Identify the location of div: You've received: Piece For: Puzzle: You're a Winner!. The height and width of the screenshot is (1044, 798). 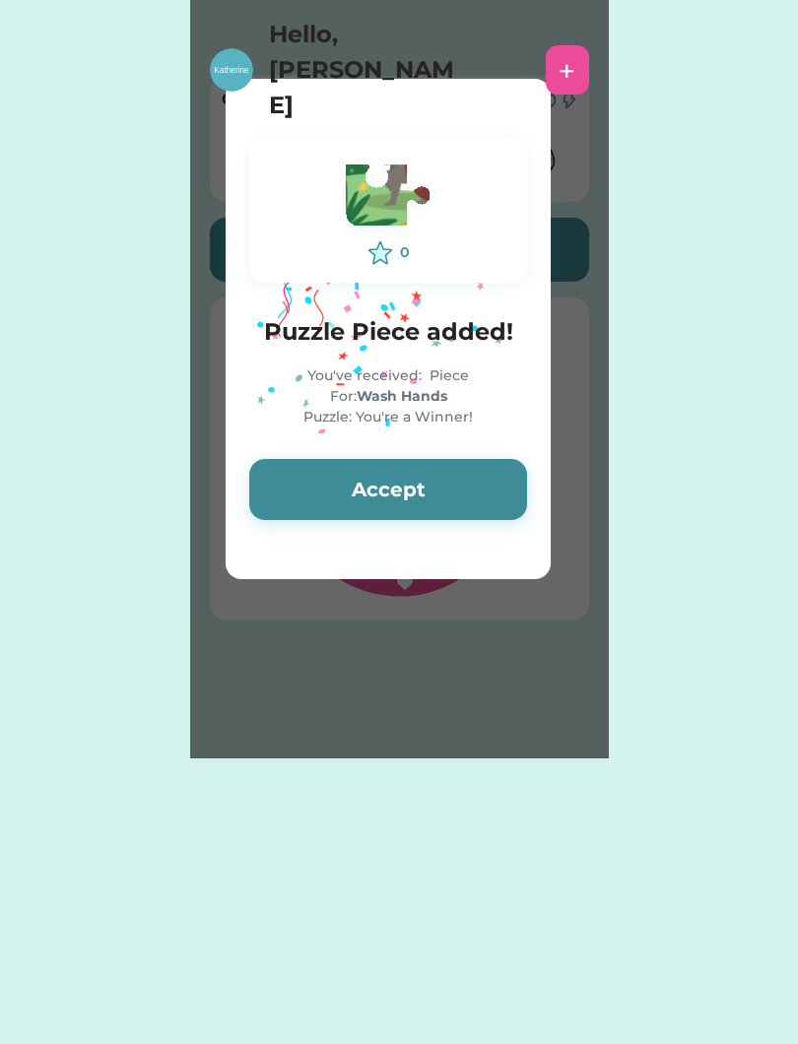
(388, 396).